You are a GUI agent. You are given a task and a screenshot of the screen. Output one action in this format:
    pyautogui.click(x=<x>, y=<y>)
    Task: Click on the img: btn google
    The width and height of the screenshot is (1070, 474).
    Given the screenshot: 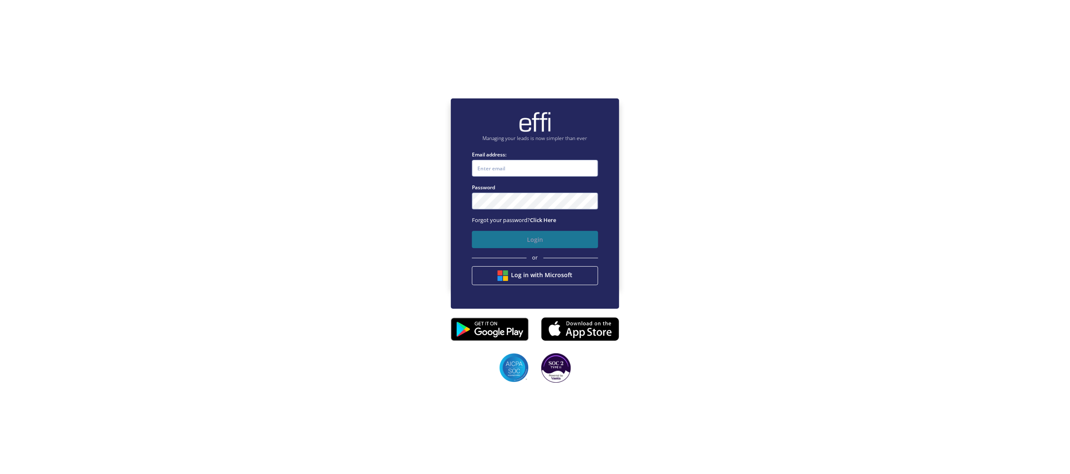 What is the action you would take?
    pyautogui.click(x=503, y=276)
    